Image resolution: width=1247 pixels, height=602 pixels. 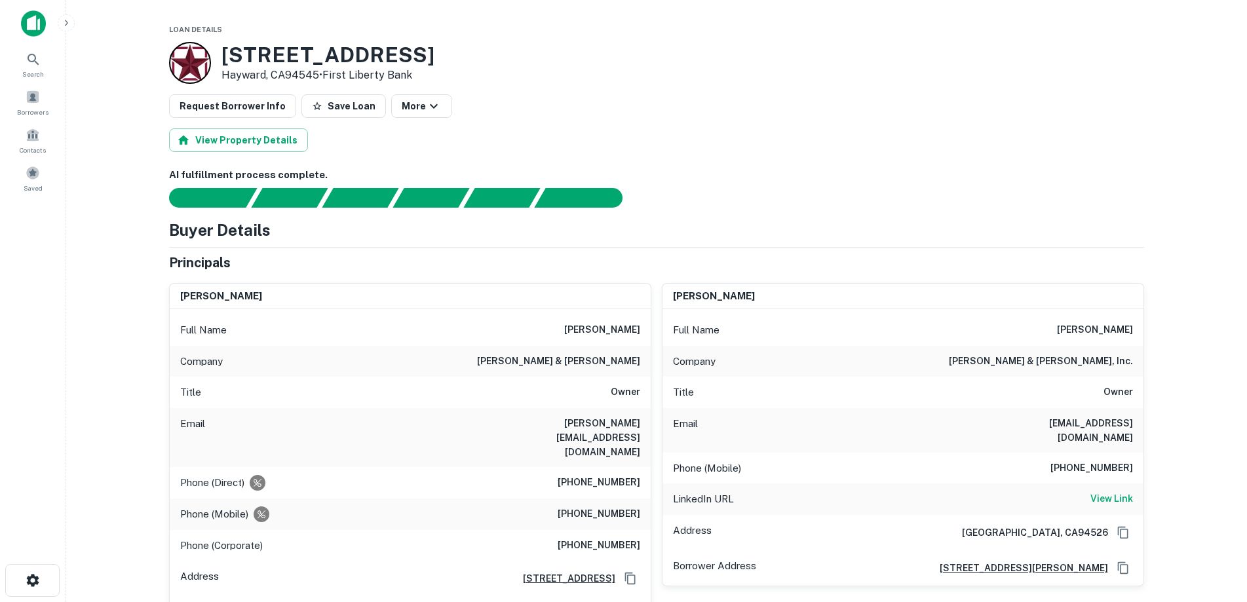 What do you see at coordinates (33, 74) in the screenshot?
I see `span: Search` at bounding box center [33, 74].